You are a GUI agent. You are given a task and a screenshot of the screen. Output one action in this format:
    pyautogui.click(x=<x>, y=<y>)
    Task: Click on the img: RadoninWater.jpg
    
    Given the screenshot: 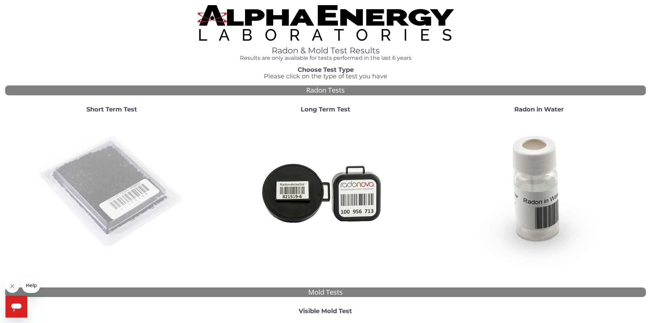 What is the action you would take?
    pyautogui.click(x=539, y=192)
    